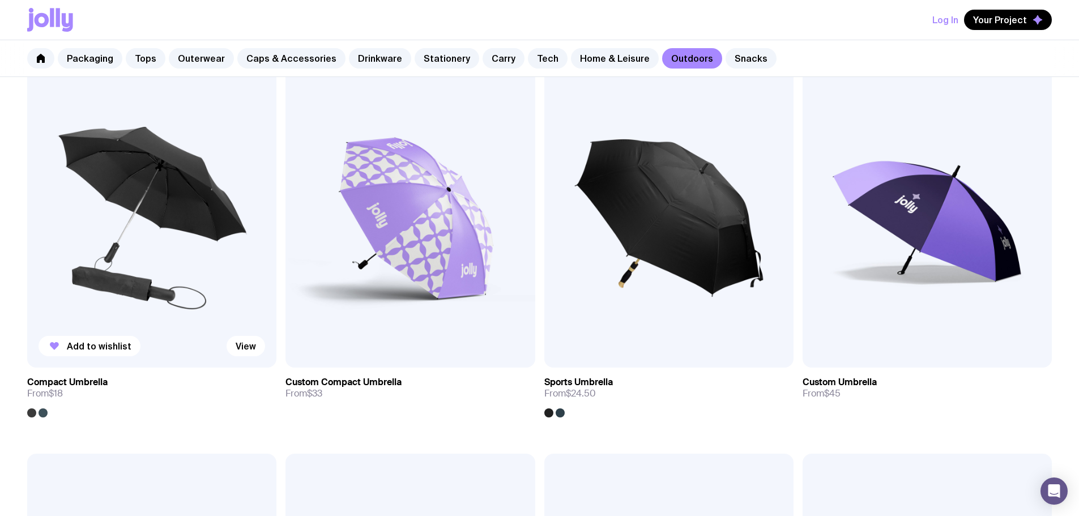  What do you see at coordinates (152, 392) in the screenshot?
I see `a: Compact UmbrellaFrom$18` at bounding box center [152, 392].